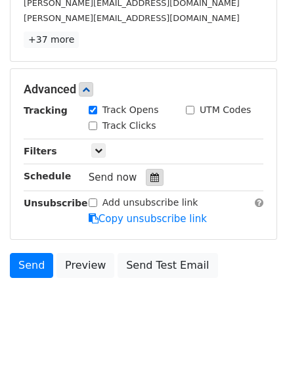 This screenshot has width=287, height=389. Describe the element at coordinates (32, 265) in the screenshot. I see `a: Send` at that location.